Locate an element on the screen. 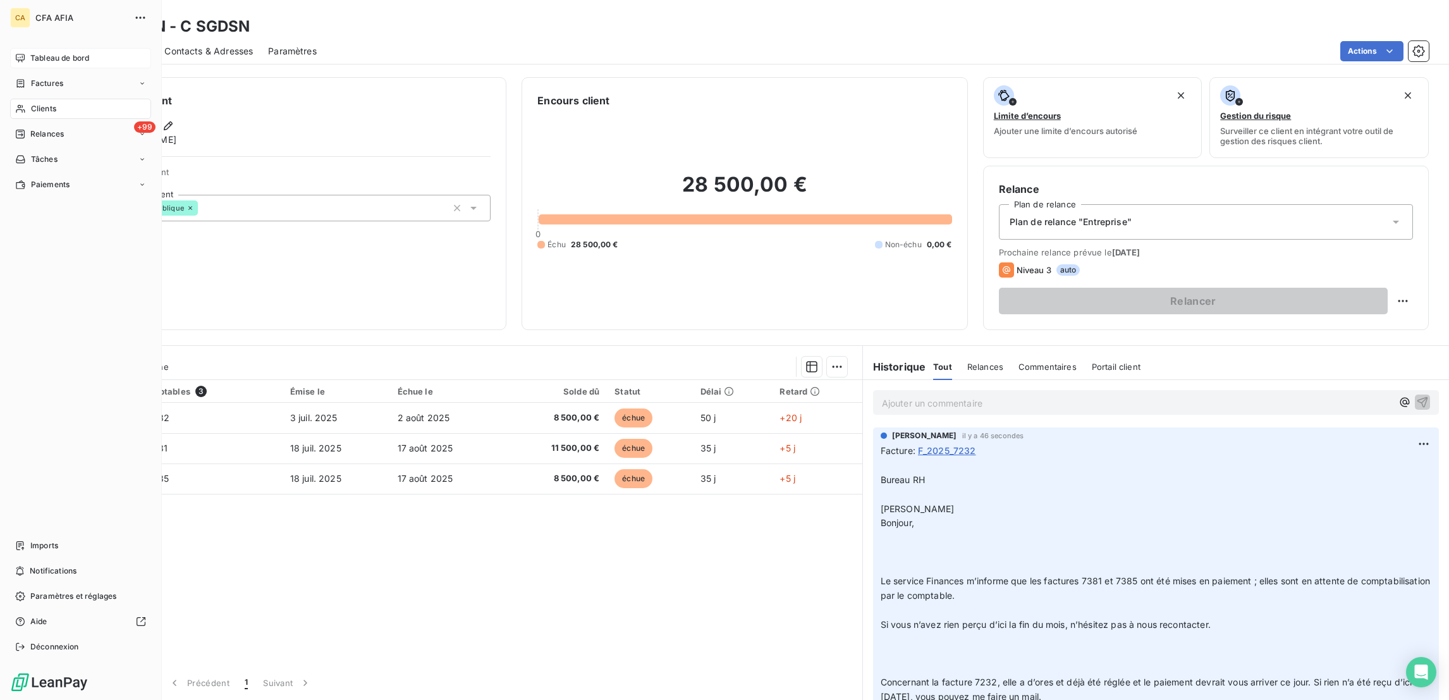 The height and width of the screenshot is (700, 1449). span: Si vous n’avez rien perçu d’ici la fin du mois, n’hésitez pas à nous recontacter. is located at coordinates (1046, 624).